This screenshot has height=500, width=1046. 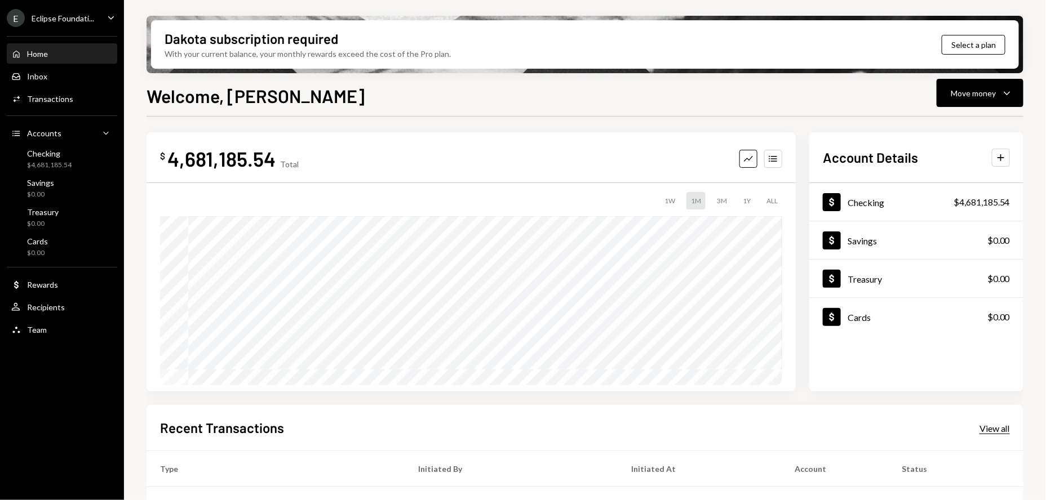 I want to click on div: 3M, so click(x=722, y=201).